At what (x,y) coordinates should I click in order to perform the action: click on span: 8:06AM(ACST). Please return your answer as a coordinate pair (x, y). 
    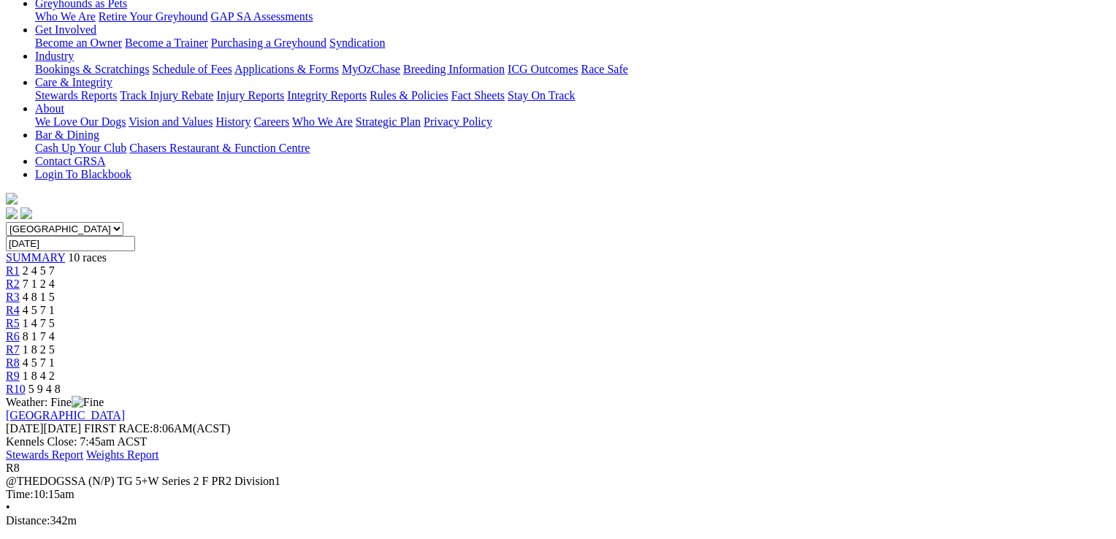
    Looking at the image, I should click on (157, 428).